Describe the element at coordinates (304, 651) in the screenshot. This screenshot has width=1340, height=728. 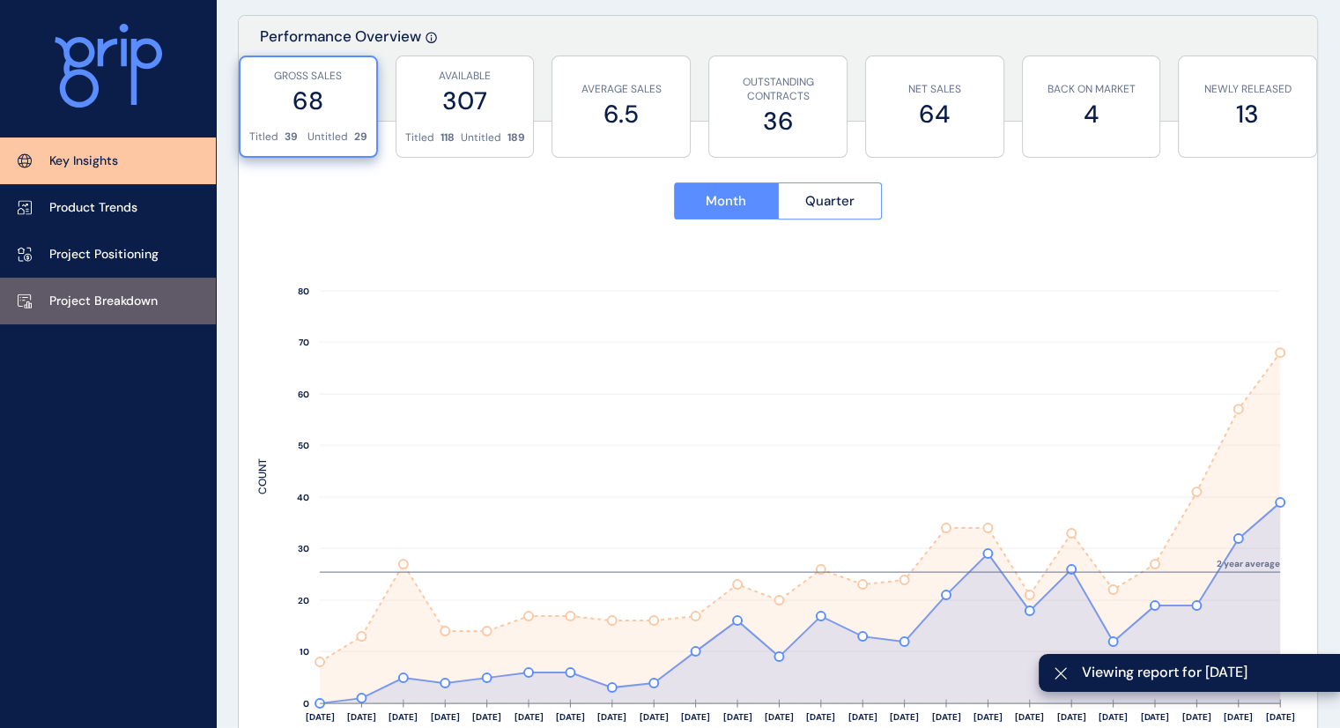
I see `text: 10` at that location.